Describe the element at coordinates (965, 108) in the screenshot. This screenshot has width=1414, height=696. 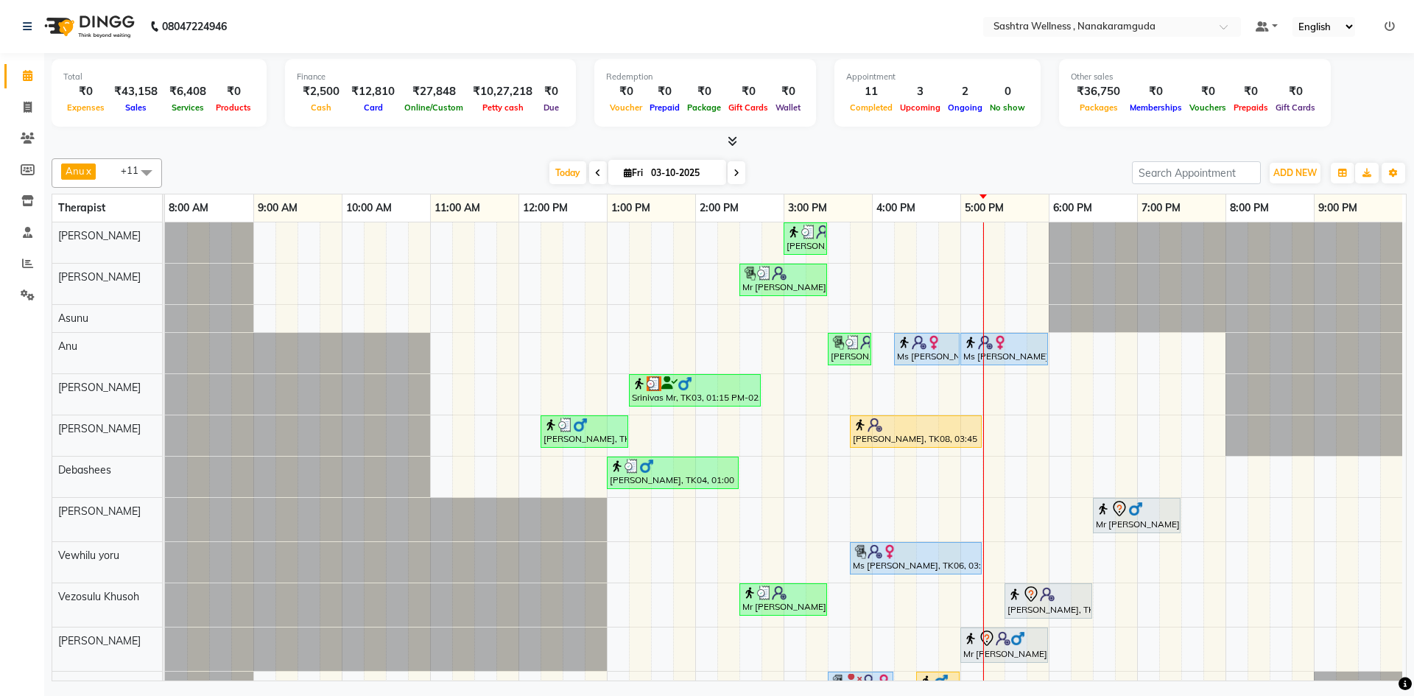
I see `span: Ongoing` at that location.